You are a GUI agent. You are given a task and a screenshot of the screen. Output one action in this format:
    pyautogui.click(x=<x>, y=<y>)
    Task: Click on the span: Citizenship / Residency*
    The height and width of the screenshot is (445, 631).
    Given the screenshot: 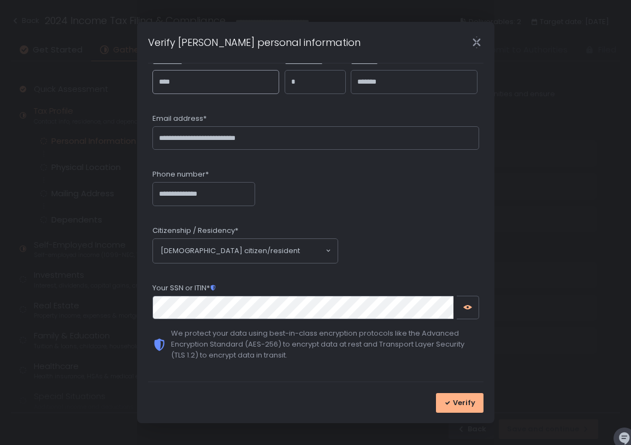 What is the action you would take?
    pyautogui.click(x=195, y=231)
    